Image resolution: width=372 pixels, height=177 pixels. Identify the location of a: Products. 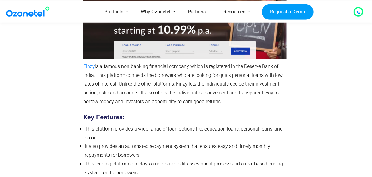
(114, 12).